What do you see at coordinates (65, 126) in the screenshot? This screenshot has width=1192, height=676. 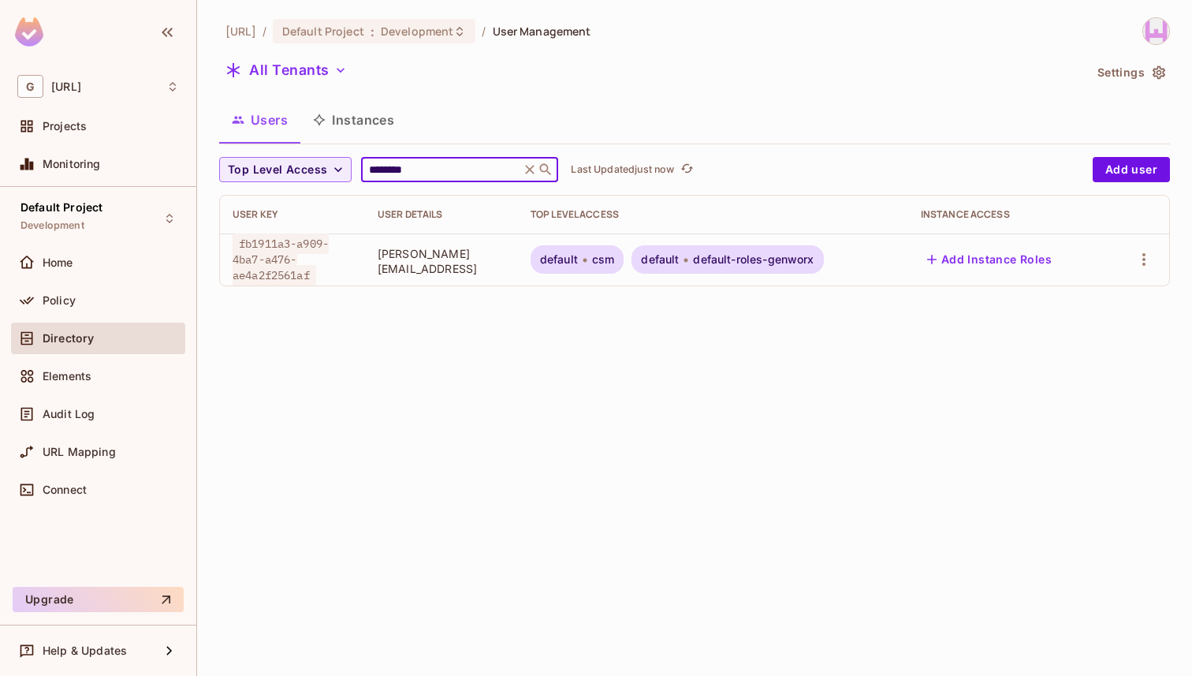 I see `span: Projects` at bounding box center [65, 126].